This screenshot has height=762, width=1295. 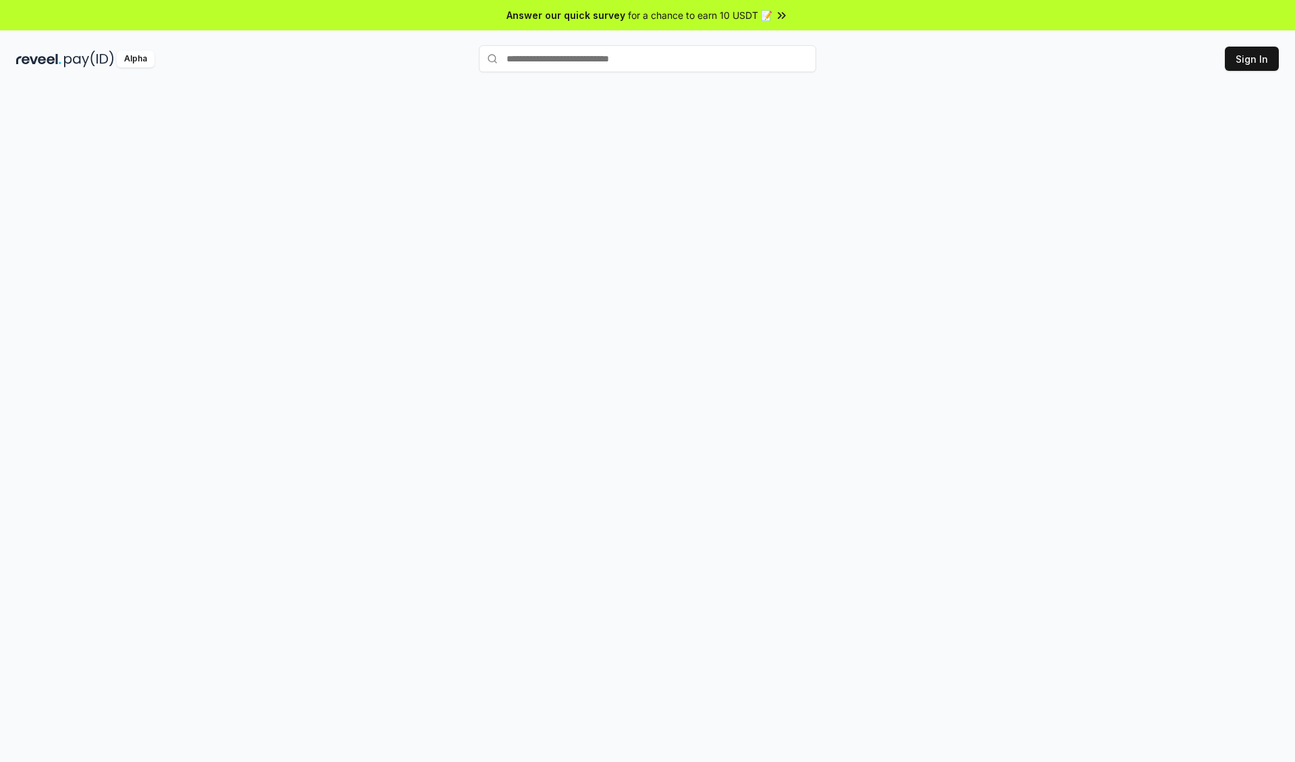 What do you see at coordinates (700, 15) in the screenshot?
I see `span: for a chance to earn 10 USDT 📝` at bounding box center [700, 15].